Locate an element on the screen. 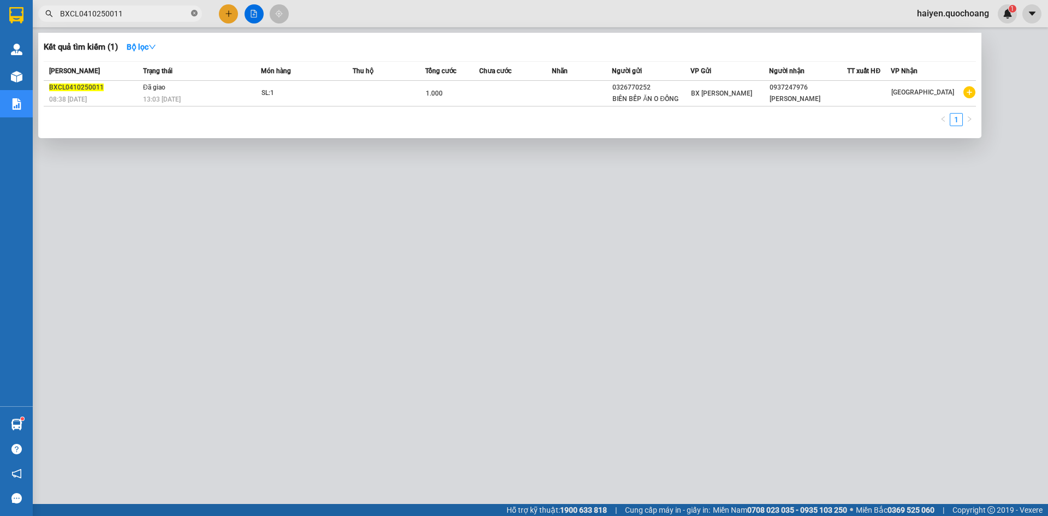 The width and height of the screenshot is (1048, 516). li: 1 is located at coordinates (957, 120).